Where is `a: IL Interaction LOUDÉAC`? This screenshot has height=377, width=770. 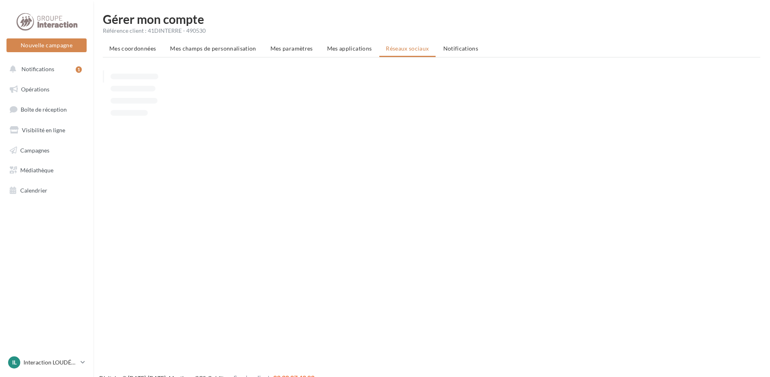
a: IL Interaction LOUDÉAC is located at coordinates (47, 363).